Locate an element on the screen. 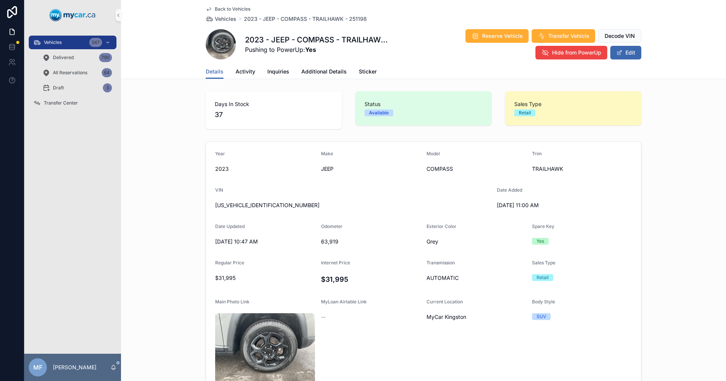 This screenshot has height=381, width=726. span: AUTOMATIC is located at coordinates (476, 278).